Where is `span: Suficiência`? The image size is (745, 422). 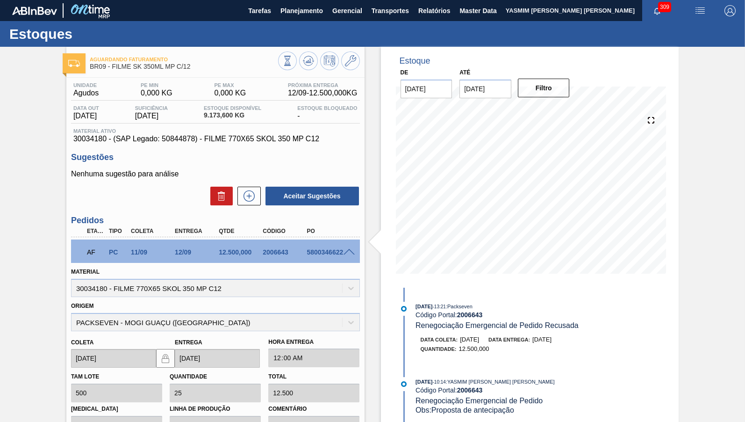
span: Suficiência is located at coordinates (151, 108).